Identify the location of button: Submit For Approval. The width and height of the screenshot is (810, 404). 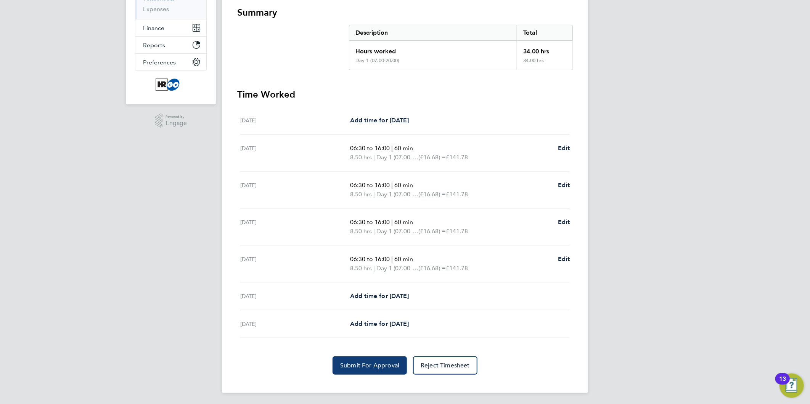
(369, 366).